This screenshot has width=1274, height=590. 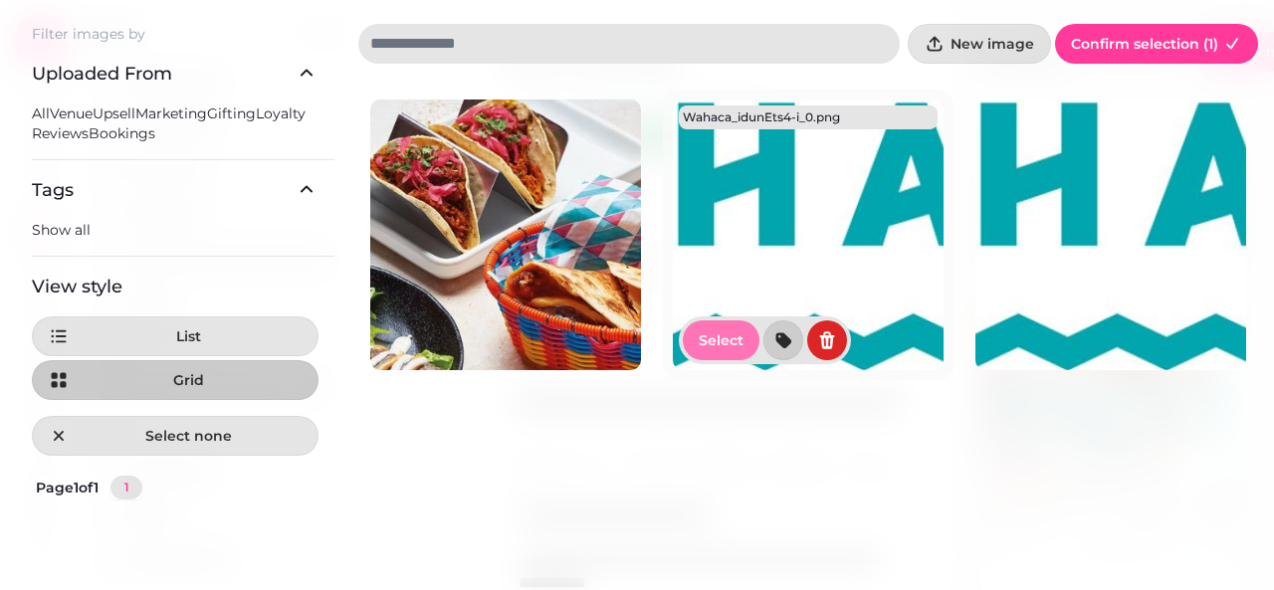 I want to click on nav: Pagination, so click(x=126, y=488).